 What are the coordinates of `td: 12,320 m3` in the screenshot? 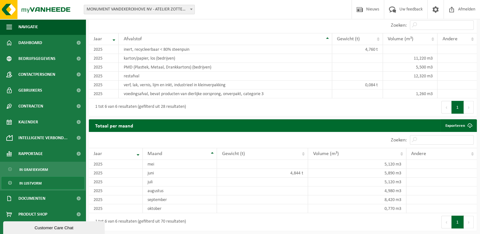 It's located at (410, 76).